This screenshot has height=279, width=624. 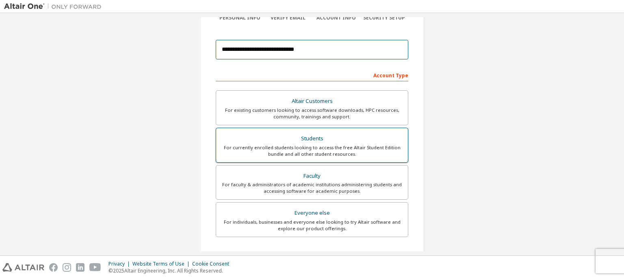 I want to click on div: For existing customers looking to access software downloads, HPC resources, community, trainings ..., so click(x=312, y=113).